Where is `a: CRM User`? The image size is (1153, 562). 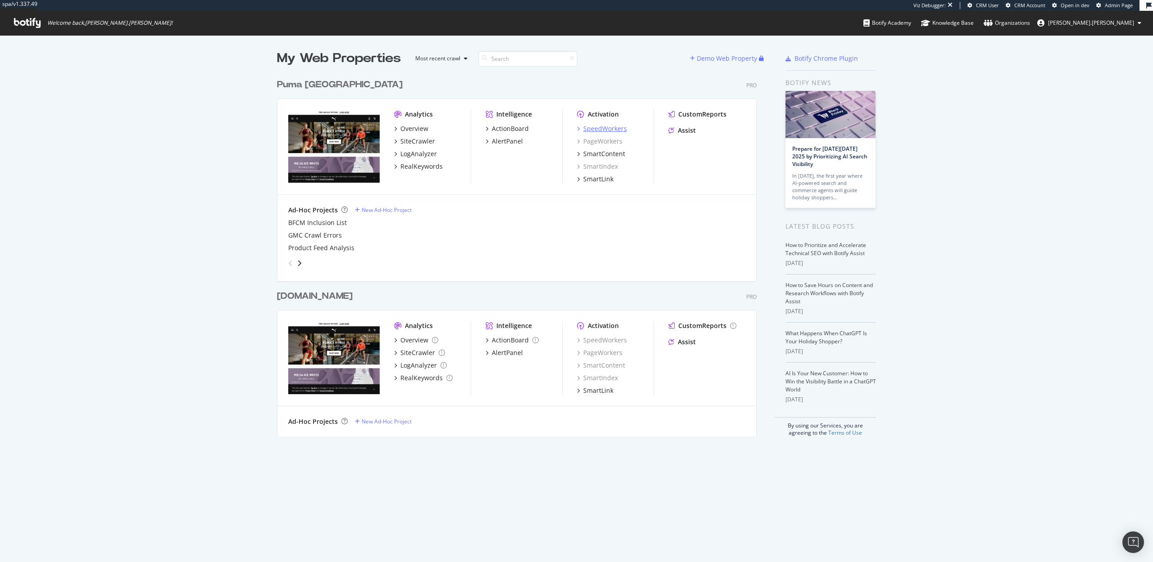
a: CRM User is located at coordinates (983, 5).